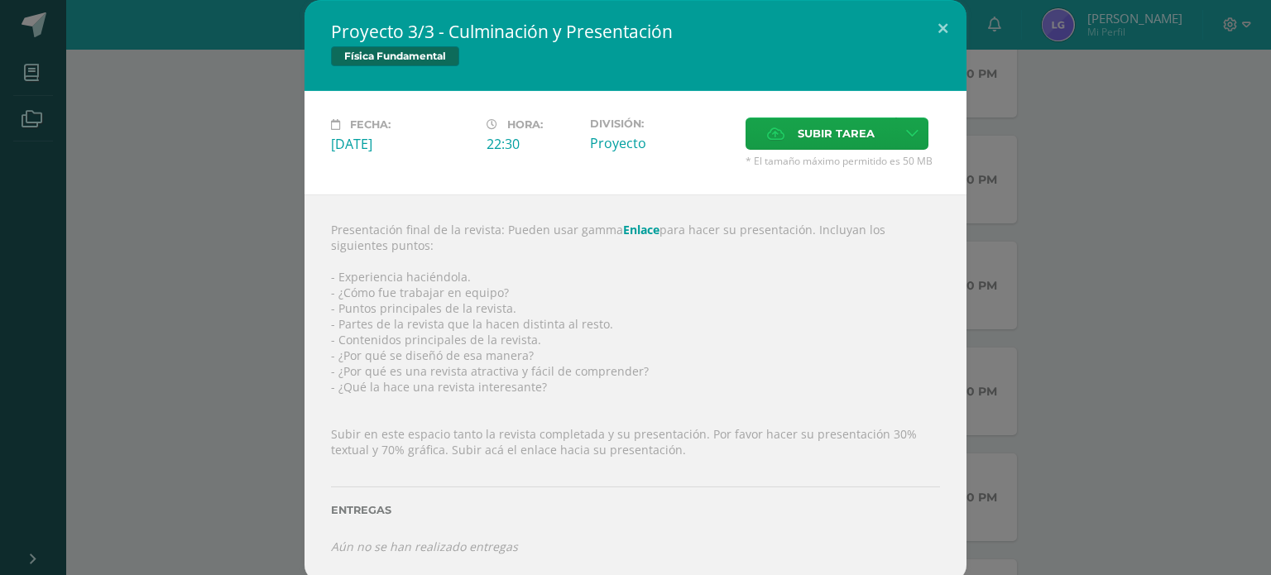 The image size is (1271, 575). I want to click on i: Aún no se han realizado entregas, so click(425, 546).